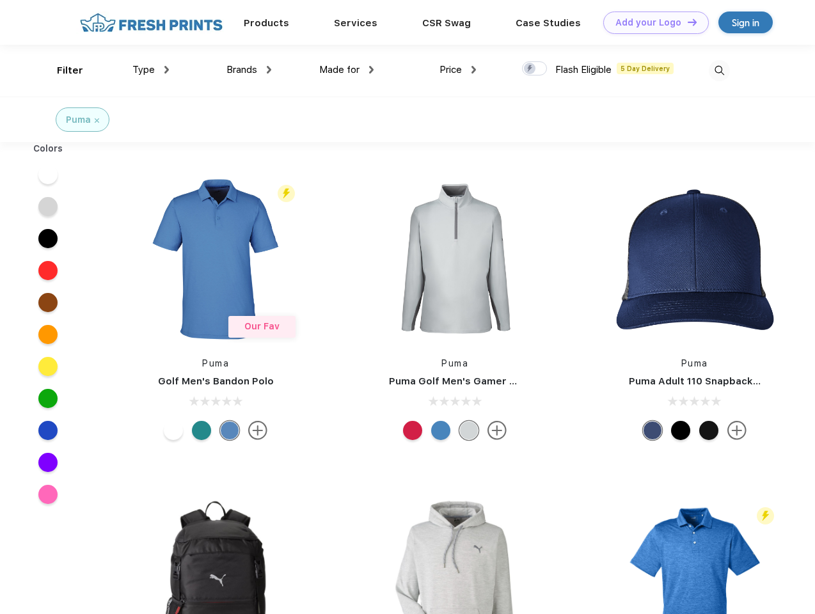 The width and height of the screenshot is (815, 614). Describe the element at coordinates (48, 148) in the screenshot. I see `div: Colors` at that location.